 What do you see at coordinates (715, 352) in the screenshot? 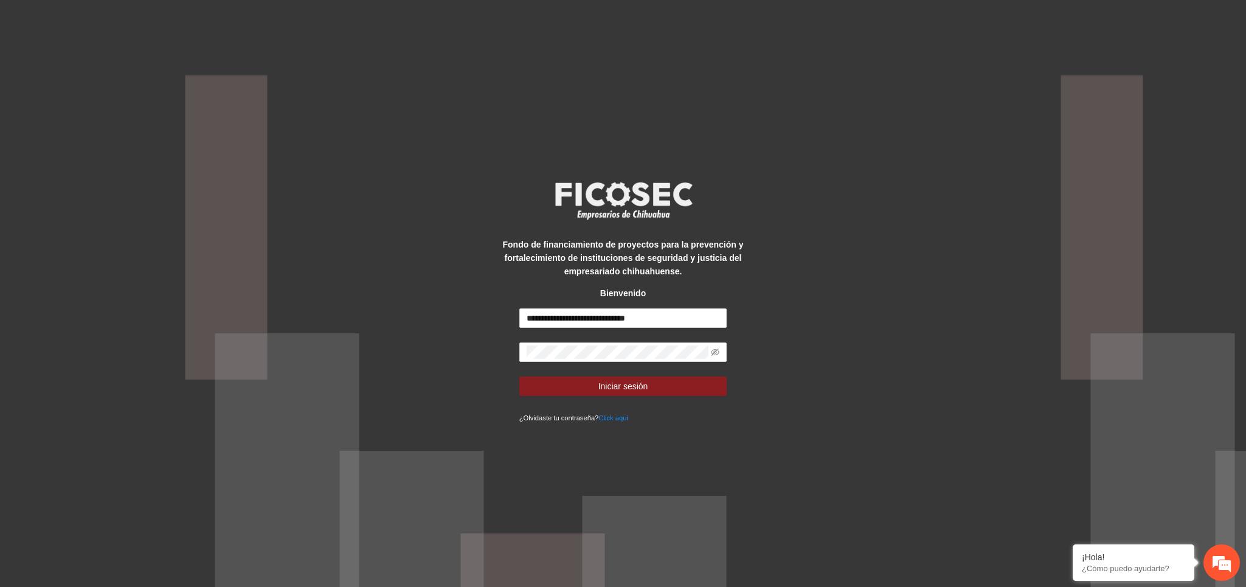
I see `span: eye-invisible` at bounding box center [715, 352].